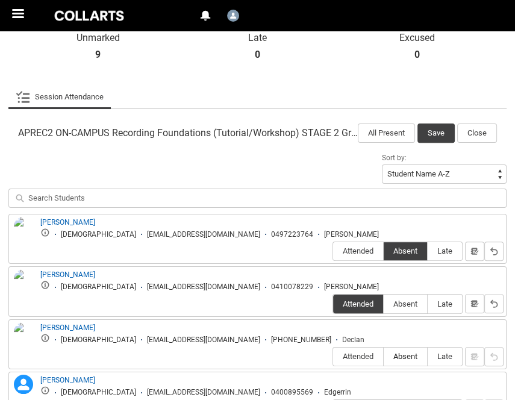  What do you see at coordinates (188, 133) in the screenshot?
I see `span: APREC2 ON-CAMPUS Recording Foundations (Tutorial/Workshop) STAGE 2 Group 1` at bounding box center [188, 133].